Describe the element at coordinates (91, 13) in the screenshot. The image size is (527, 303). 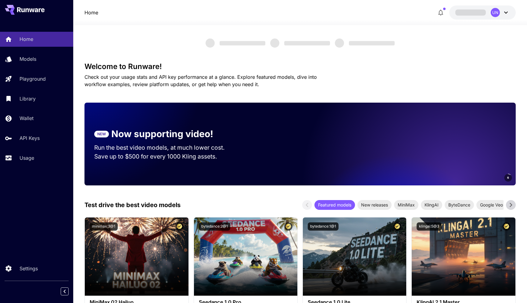
I see `a: Home` at that location.